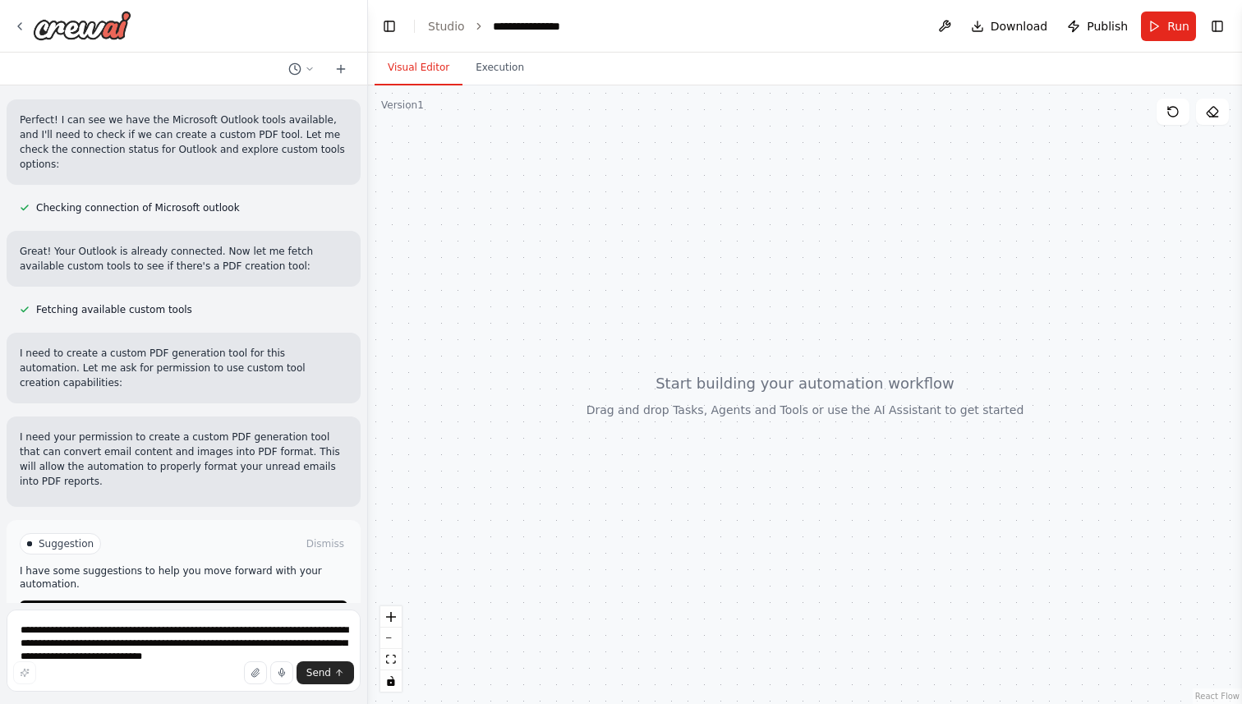 The width and height of the screenshot is (1242, 704). Describe the element at coordinates (499, 68) in the screenshot. I see `button: Execution` at that location.